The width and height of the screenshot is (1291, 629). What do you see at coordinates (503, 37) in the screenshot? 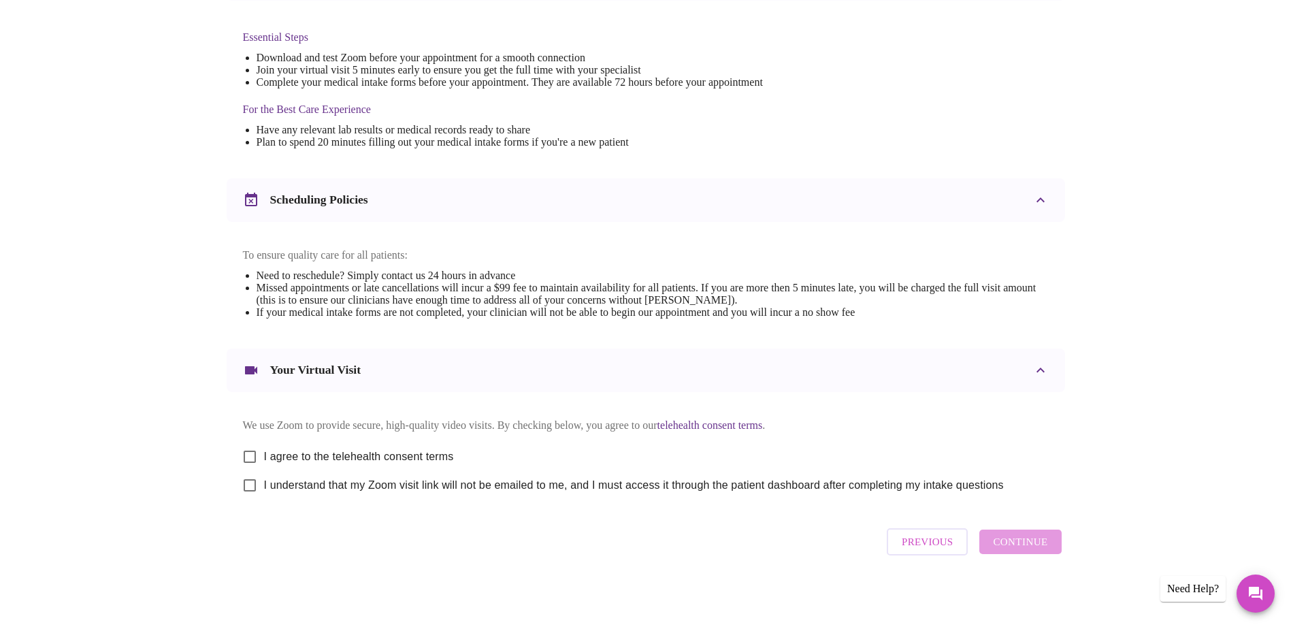
I see `h4: Essential Steps` at bounding box center [503, 37].